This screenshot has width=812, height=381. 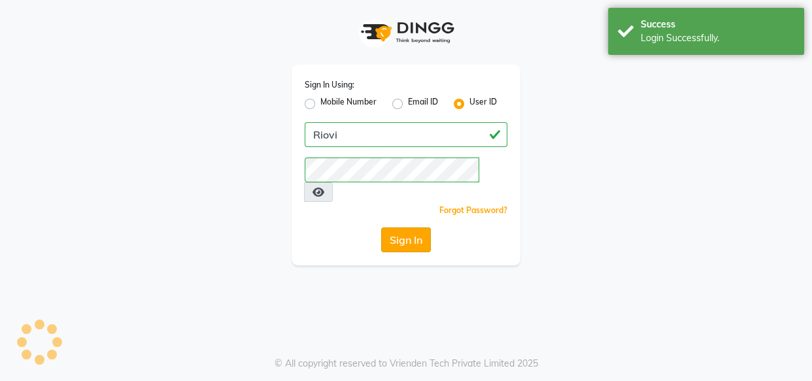 What do you see at coordinates (717, 38) in the screenshot?
I see `div: Login Successfully.` at bounding box center [717, 38].